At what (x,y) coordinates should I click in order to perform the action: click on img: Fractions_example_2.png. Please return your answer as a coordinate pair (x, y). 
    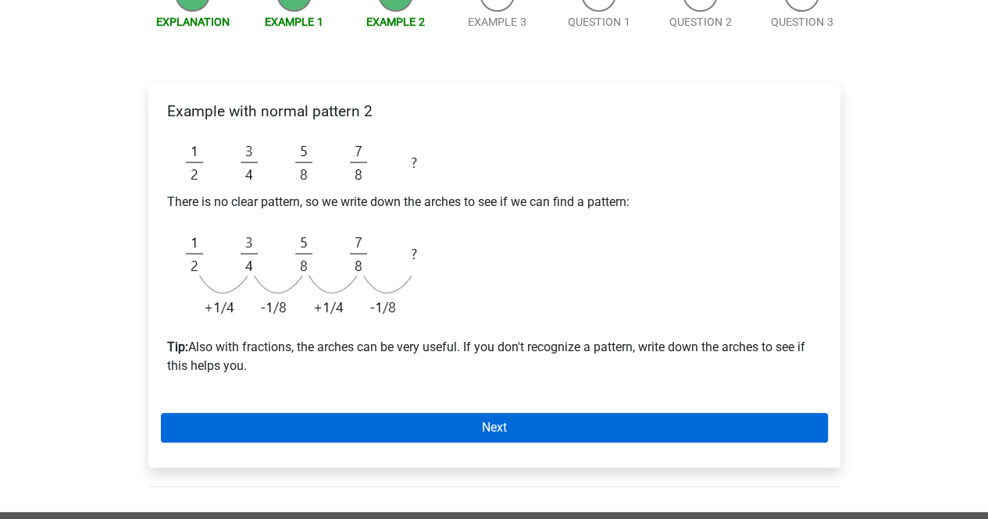
    Looking at the image, I should click on (304, 162).